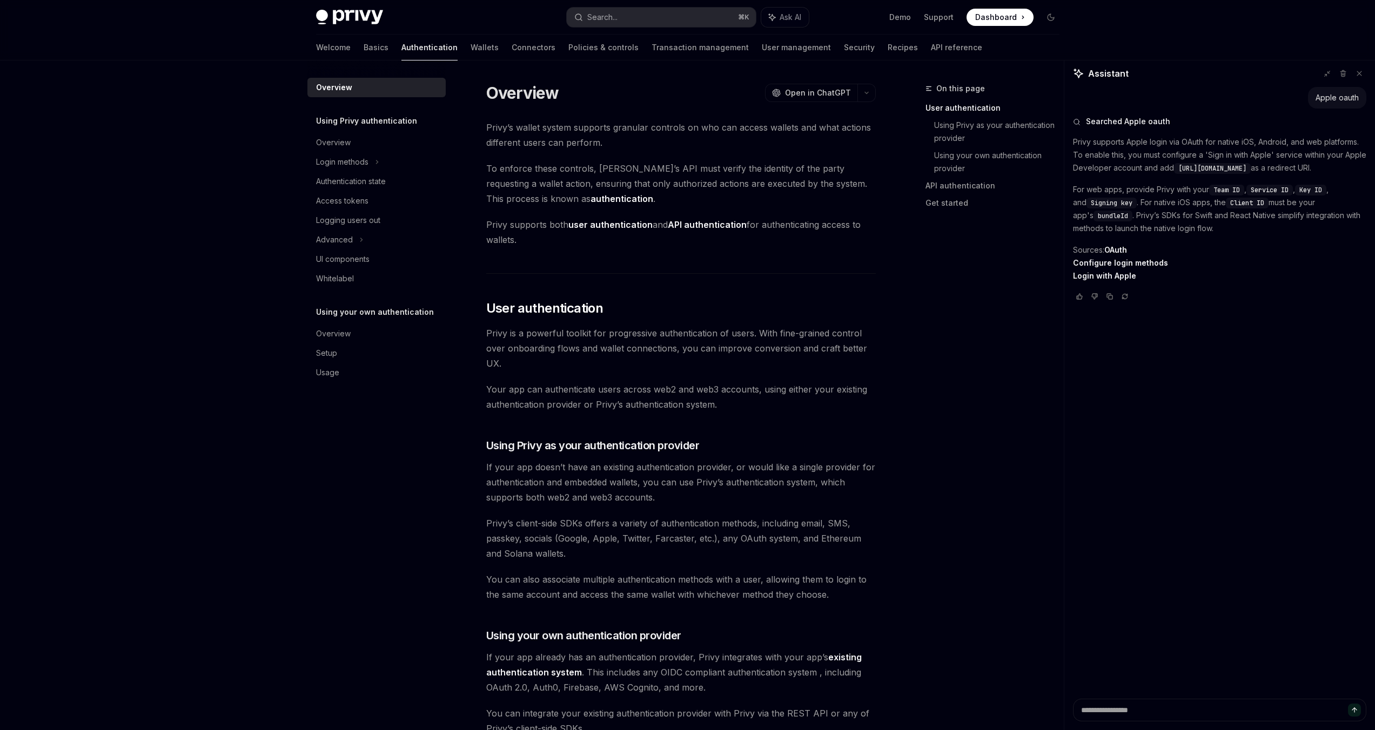 Image resolution: width=1375 pixels, height=730 pixels. I want to click on a: Configure login methods, so click(1121, 263).